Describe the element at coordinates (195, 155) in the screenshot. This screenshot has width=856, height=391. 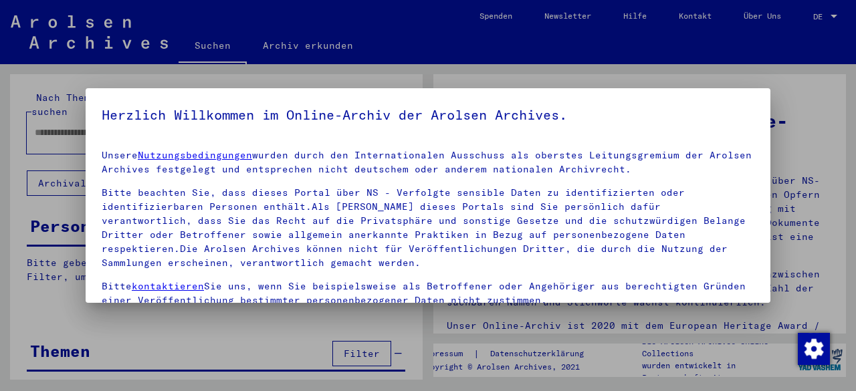
I see `a: Nutzungsbedingungen` at that location.